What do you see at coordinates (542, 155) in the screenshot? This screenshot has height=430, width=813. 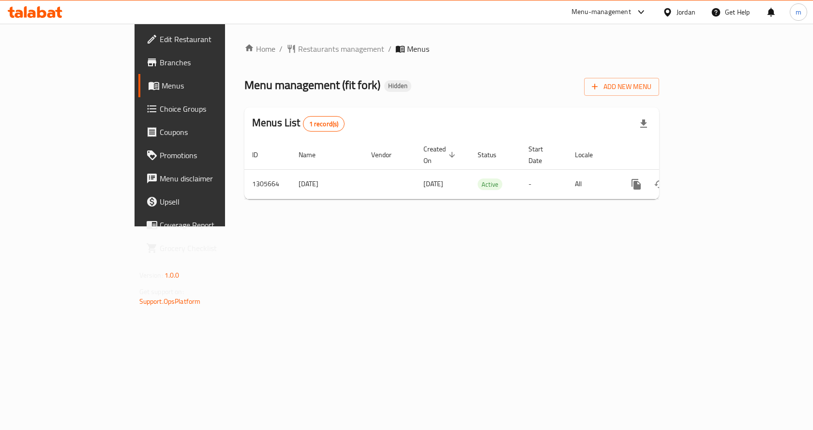 I see `span: Start Date` at bounding box center [542, 155].